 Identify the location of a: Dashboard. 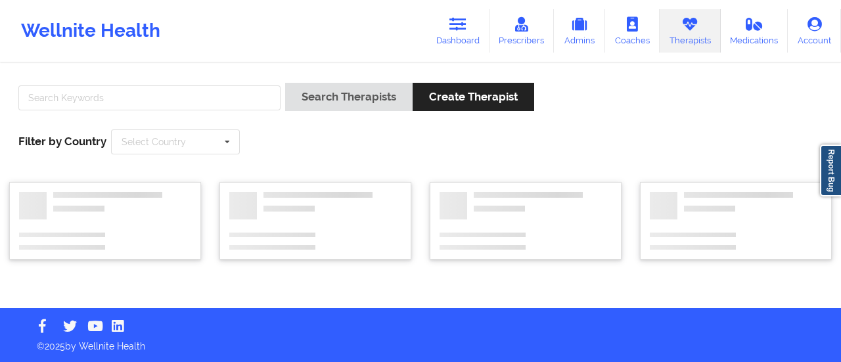
(458, 31).